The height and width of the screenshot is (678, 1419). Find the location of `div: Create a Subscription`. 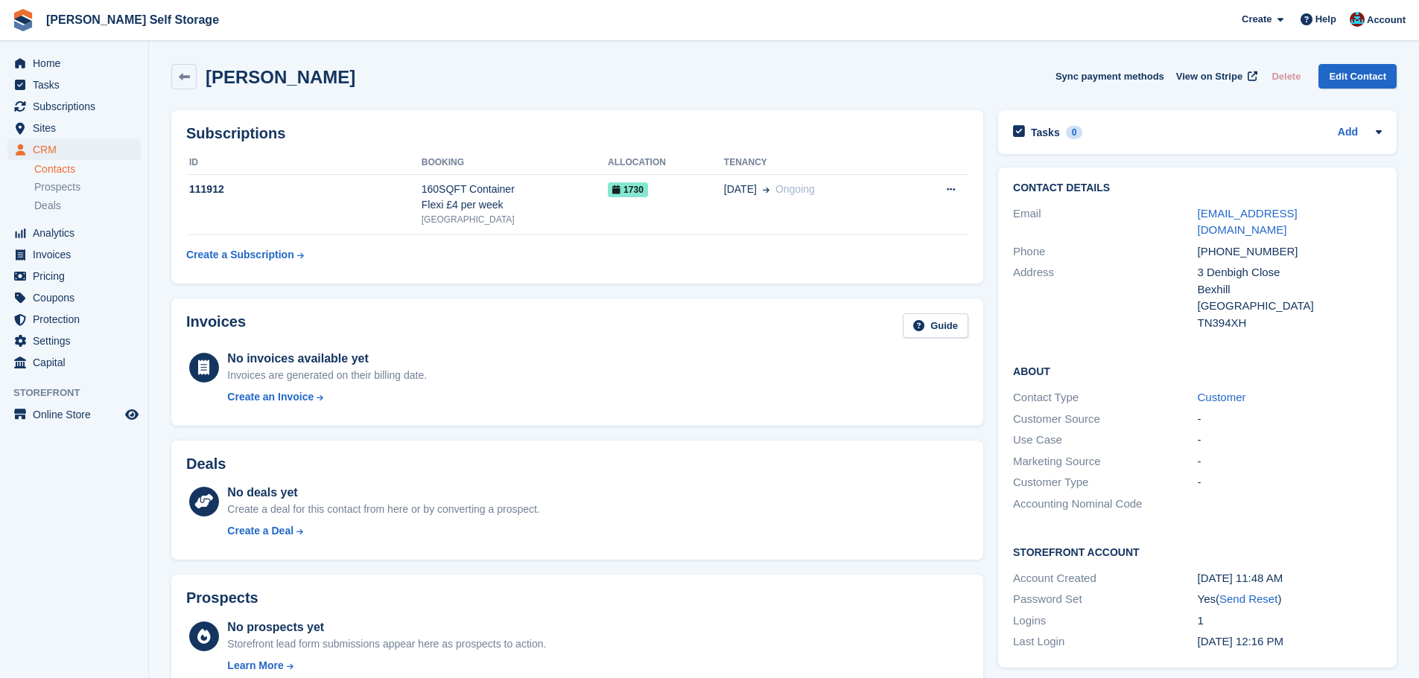

div: Create a Subscription is located at coordinates (240, 255).